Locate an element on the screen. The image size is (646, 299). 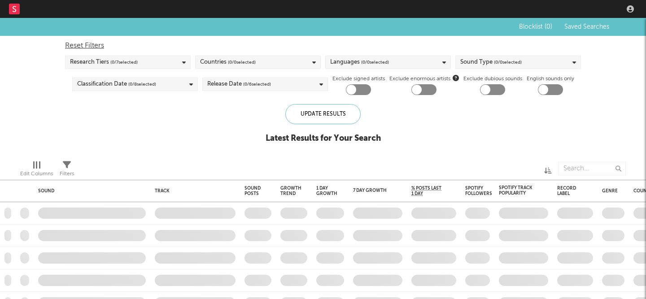
div: Growth Trend is located at coordinates (292, 191).